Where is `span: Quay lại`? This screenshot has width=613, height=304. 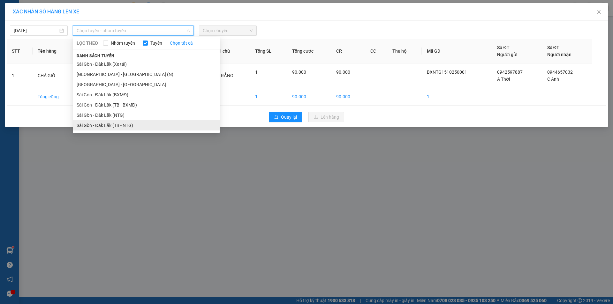
span: Quay lại is located at coordinates (289, 117).